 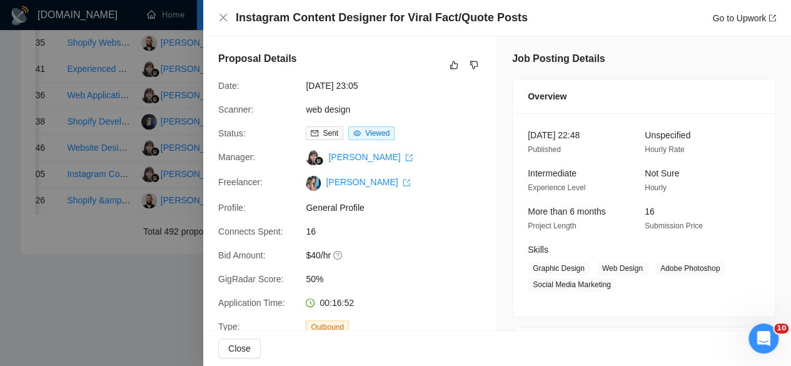 What do you see at coordinates (315, 133) in the screenshot?
I see `span: mail` at bounding box center [315, 133].